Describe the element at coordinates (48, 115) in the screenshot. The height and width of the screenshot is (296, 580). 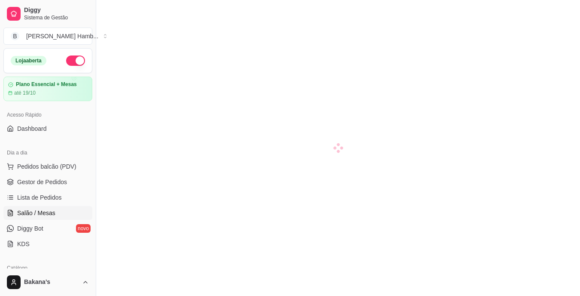
I see `div: Acesso Rápido` at that location.